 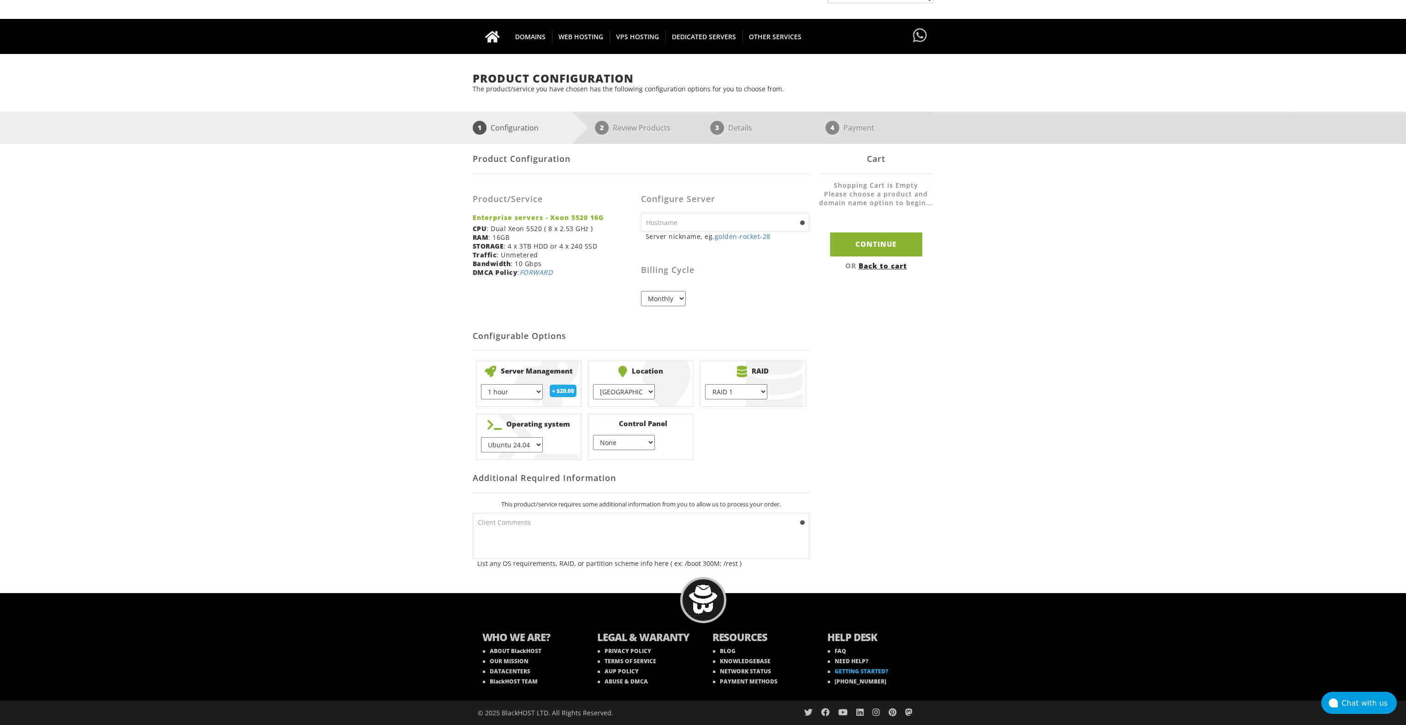 What do you see at coordinates (848, 661) in the screenshot?
I see `a: NEED HELP?` at bounding box center [848, 661].